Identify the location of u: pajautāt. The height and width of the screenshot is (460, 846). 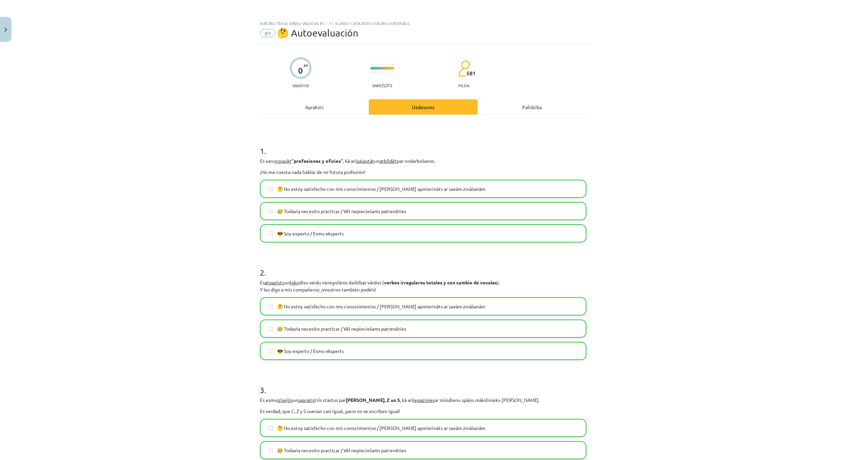
(365, 161).